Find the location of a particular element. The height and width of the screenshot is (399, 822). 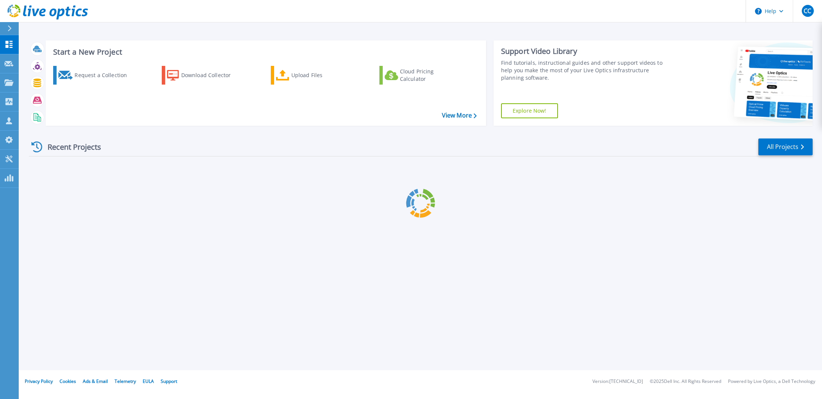

a: Download Collector is located at coordinates (203, 75).